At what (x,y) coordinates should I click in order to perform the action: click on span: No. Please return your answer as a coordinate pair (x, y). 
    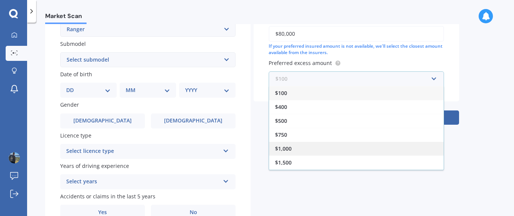
    Looking at the image, I should click on (193, 212).